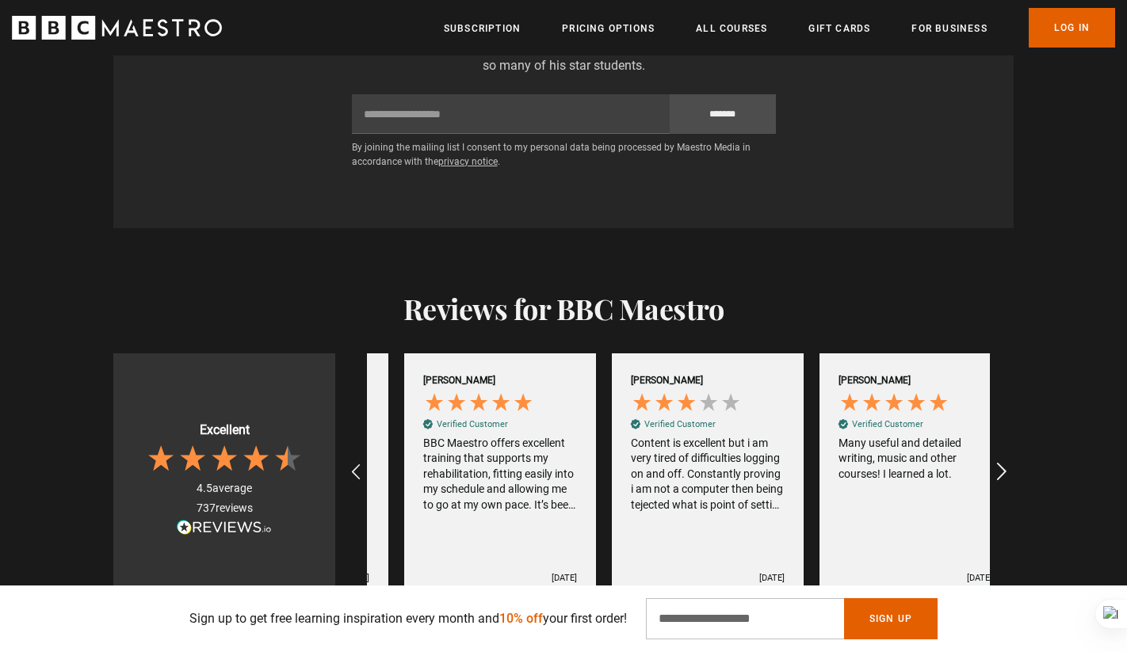 Image resolution: width=1127 pixels, height=652 pixels. I want to click on button: Sign Up, so click(890, 619).